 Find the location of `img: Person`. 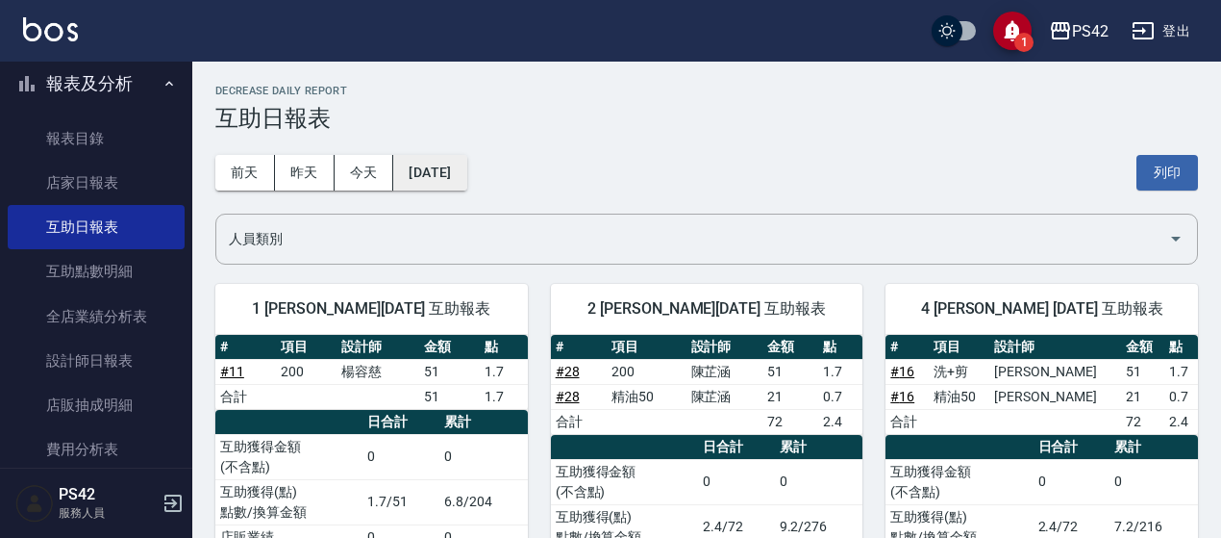

img: Person is located at coordinates (35, 503).